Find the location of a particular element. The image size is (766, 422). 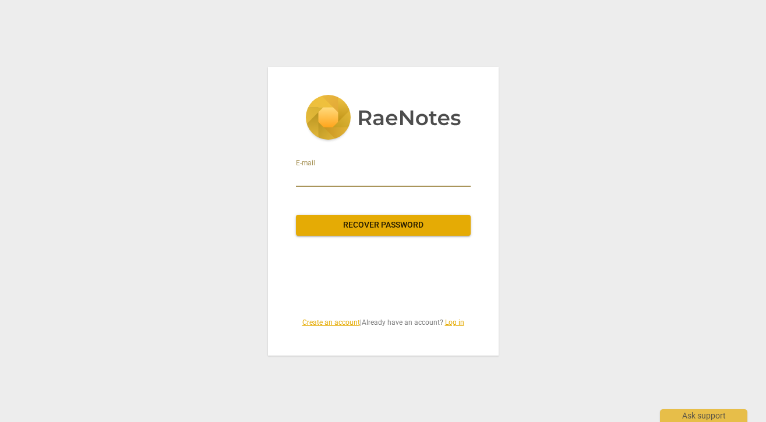

a: Create an account is located at coordinates (331, 323).